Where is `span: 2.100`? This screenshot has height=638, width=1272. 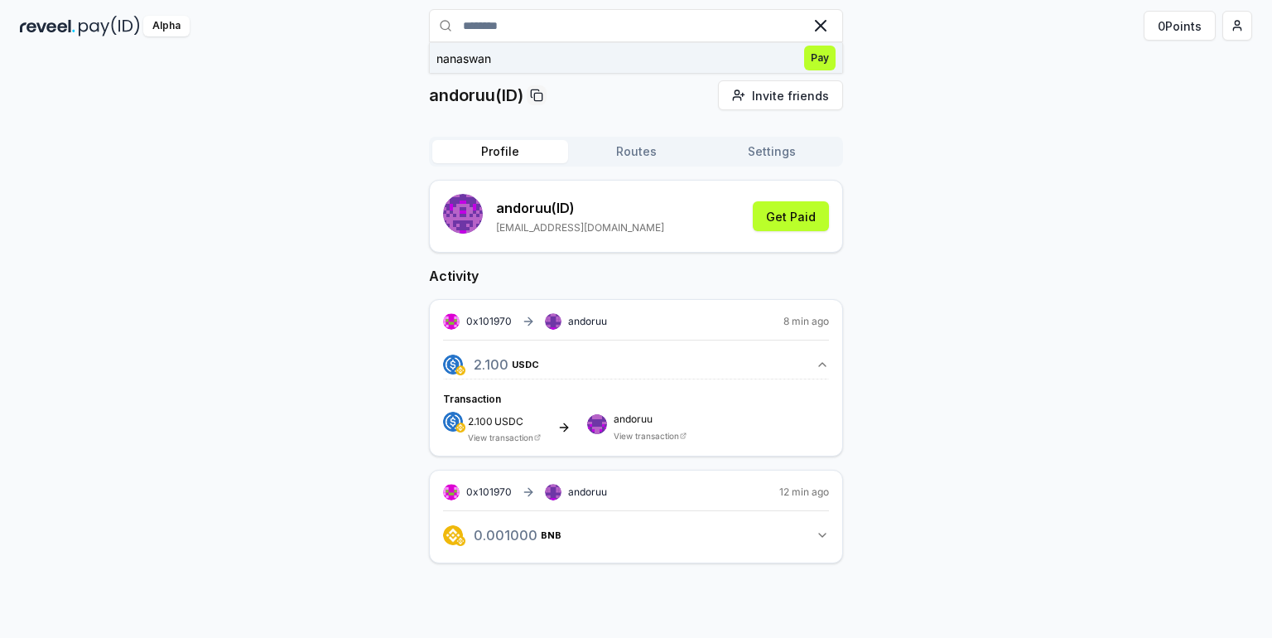 span: 2.100 is located at coordinates (480, 421).